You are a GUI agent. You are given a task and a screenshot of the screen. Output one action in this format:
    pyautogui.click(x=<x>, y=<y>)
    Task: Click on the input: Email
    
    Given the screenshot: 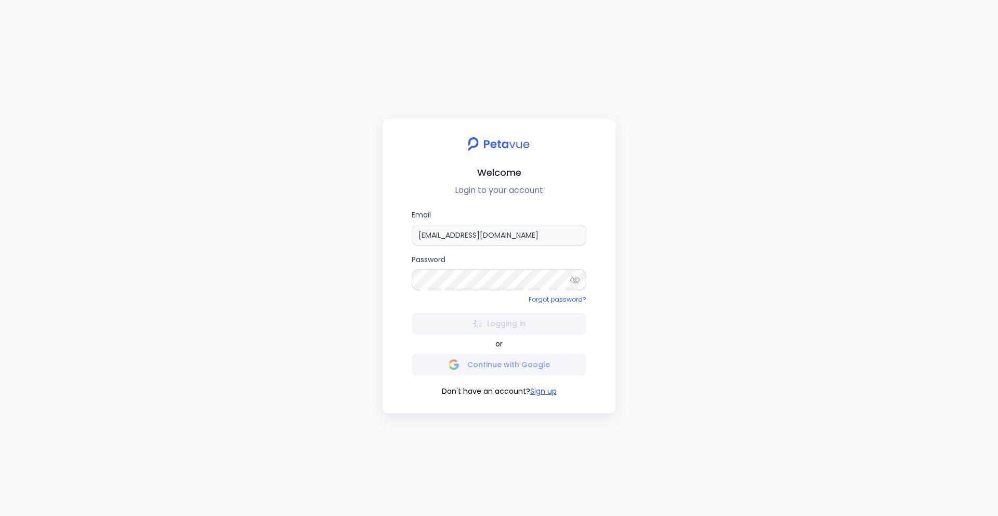 What is the action you would take?
    pyautogui.click(x=499, y=235)
    